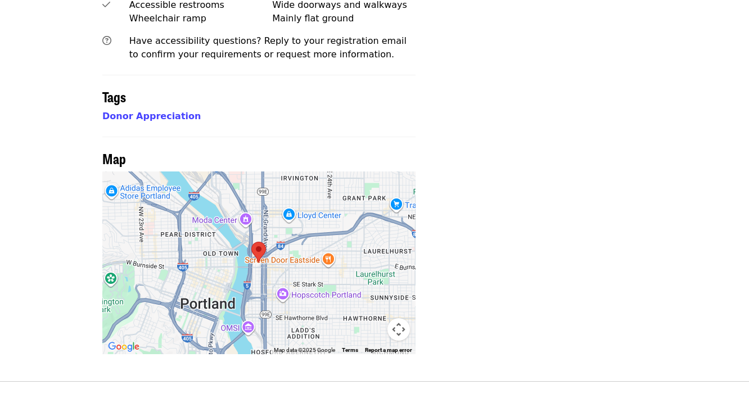  I want to click on span: Map, so click(114, 158).